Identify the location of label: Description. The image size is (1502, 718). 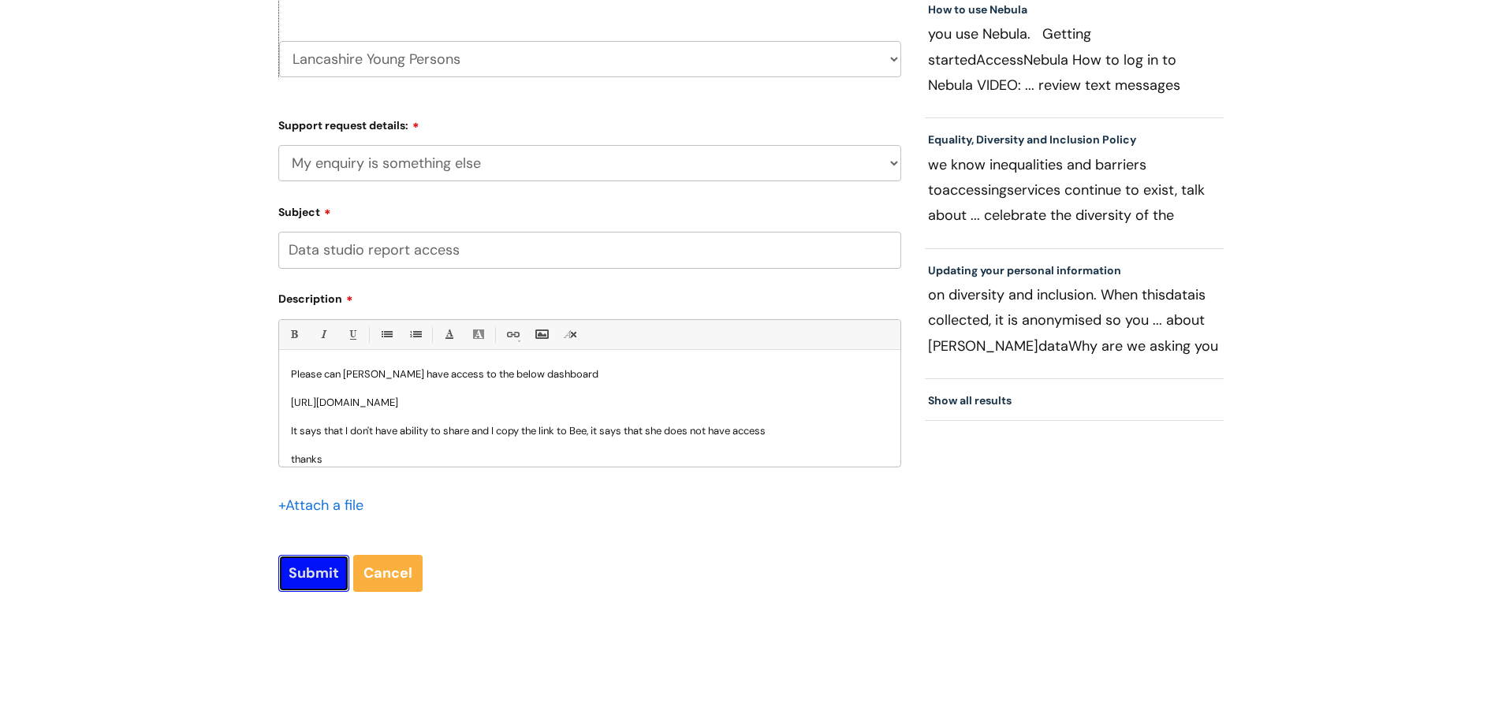
(590, 297).